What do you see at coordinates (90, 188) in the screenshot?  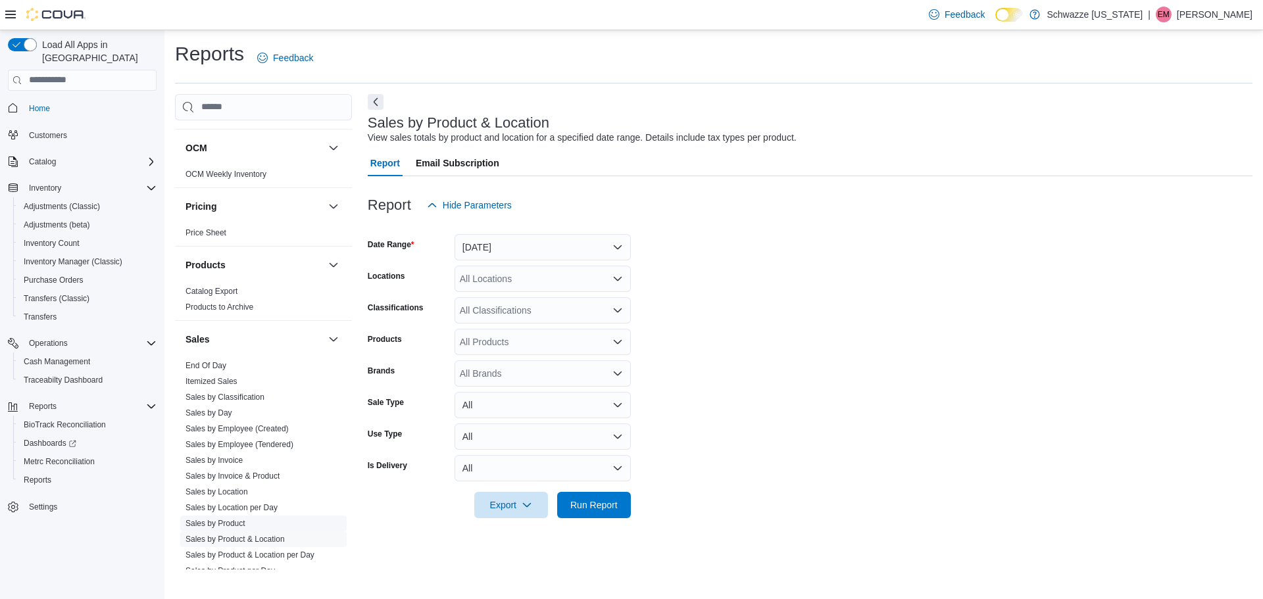 I see `span: Inventory` at bounding box center [90, 188].